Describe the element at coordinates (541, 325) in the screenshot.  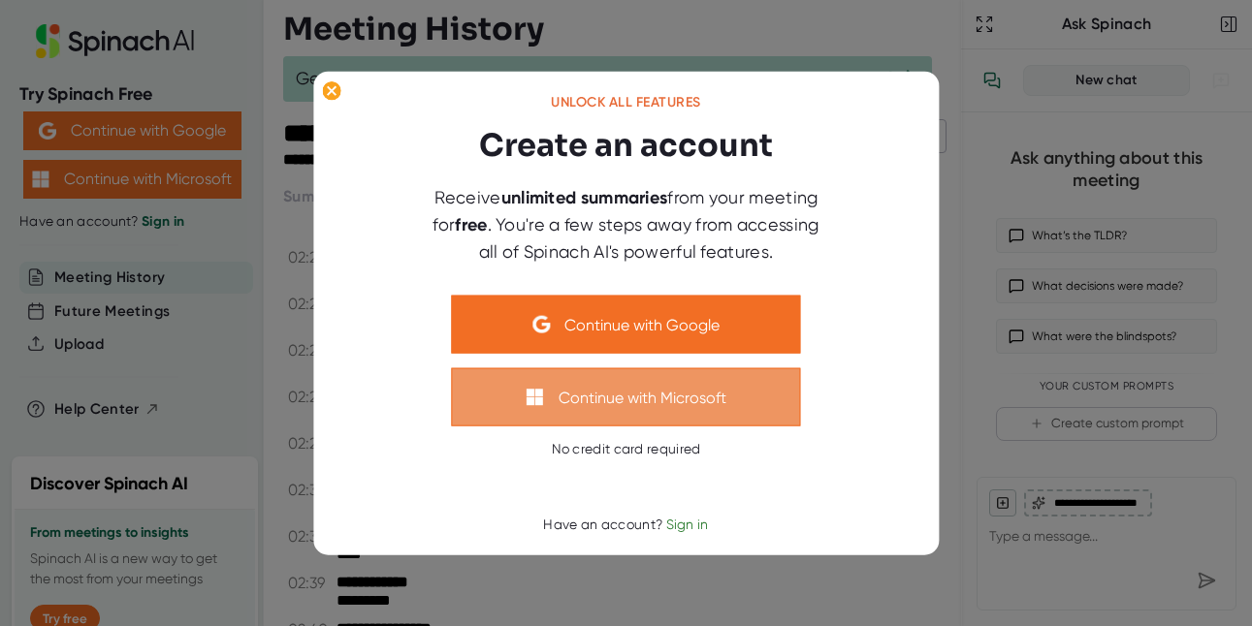
I see `img: Aehbyd4JwY73AAAAAElFTkSuQmCC` at that location.